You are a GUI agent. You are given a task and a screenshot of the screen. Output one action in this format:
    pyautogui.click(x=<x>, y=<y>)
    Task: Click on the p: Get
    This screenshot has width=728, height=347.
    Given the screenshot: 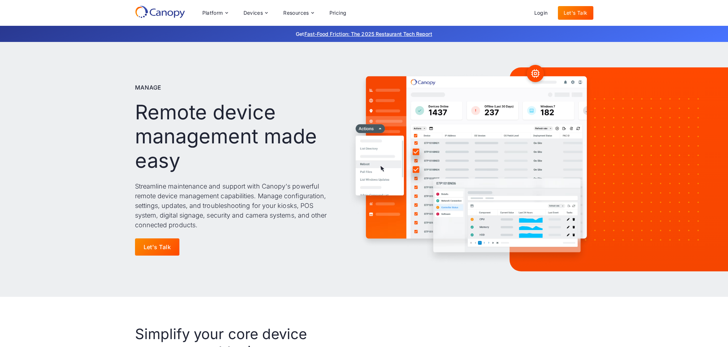 What is the action you would take?
    pyautogui.click(x=364, y=34)
    